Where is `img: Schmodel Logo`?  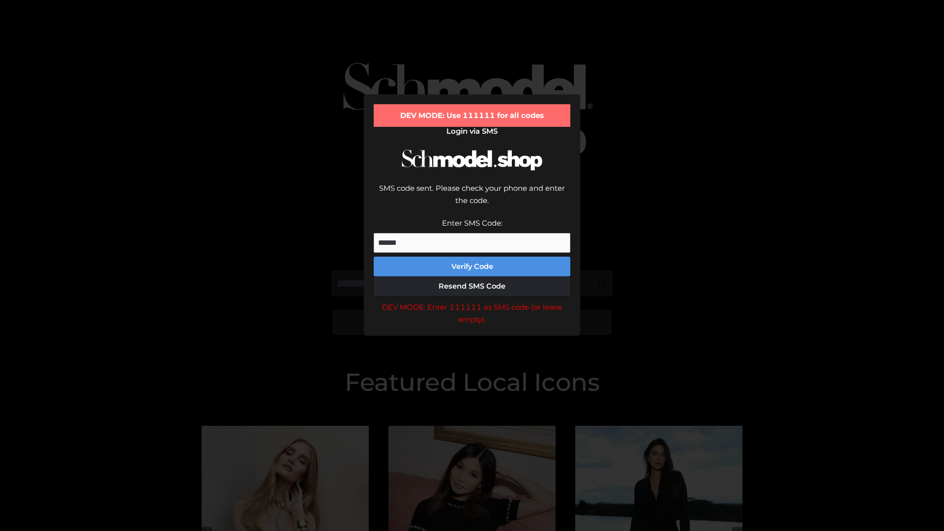 img: Schmodel Logo is located at coordinates (472, 160).